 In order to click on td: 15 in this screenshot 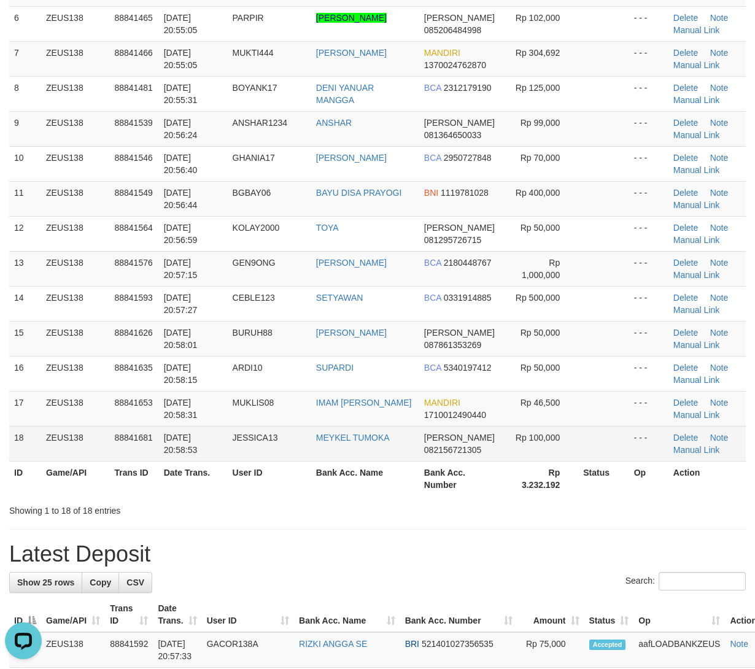, I will do `click(25, 338)`.